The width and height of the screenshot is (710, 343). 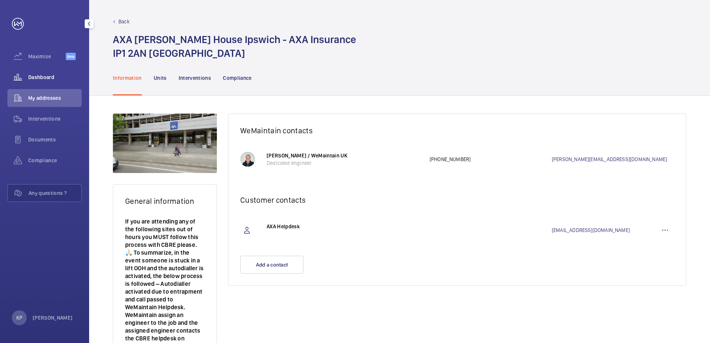 What do you see at coordinates (55, 98) in the screenshot?
I see `span: My addresses` at bounding box center [55, 98].